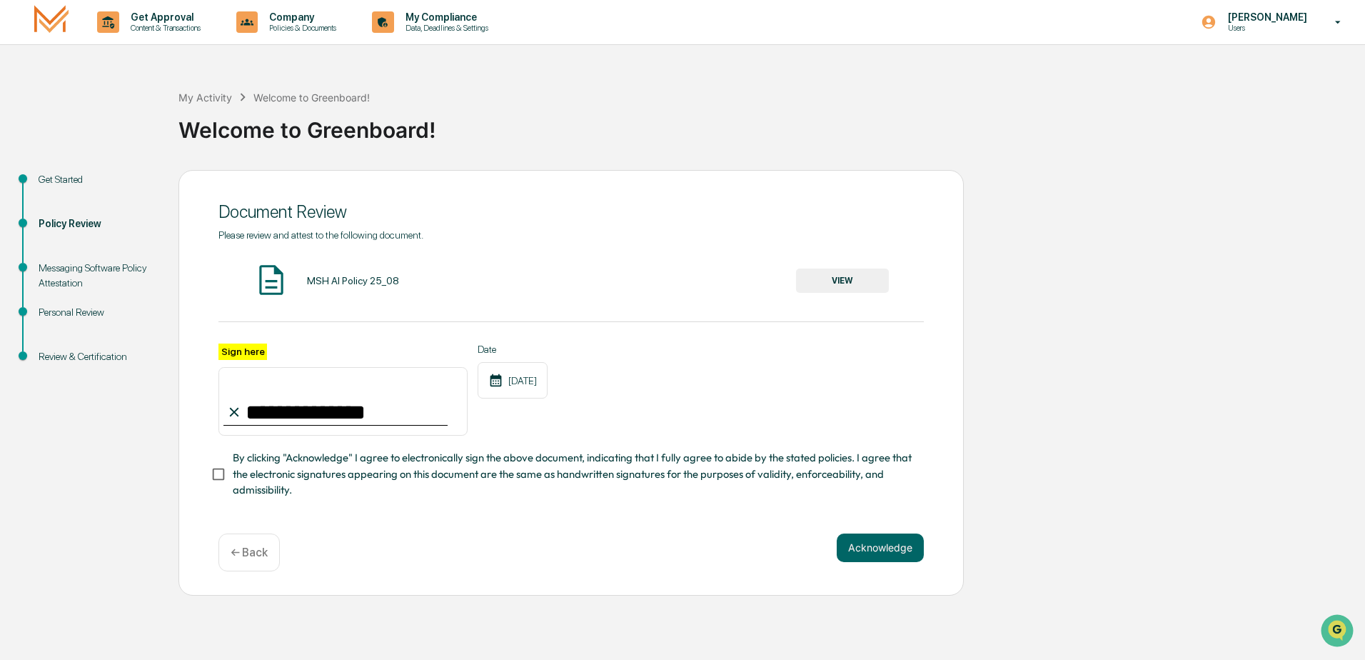 Image resolution: width=1365 pixels, height=660 pixels. Describe the element at coordinates (97, 179) in the screenshot. I see `div: Get Started` at that location.